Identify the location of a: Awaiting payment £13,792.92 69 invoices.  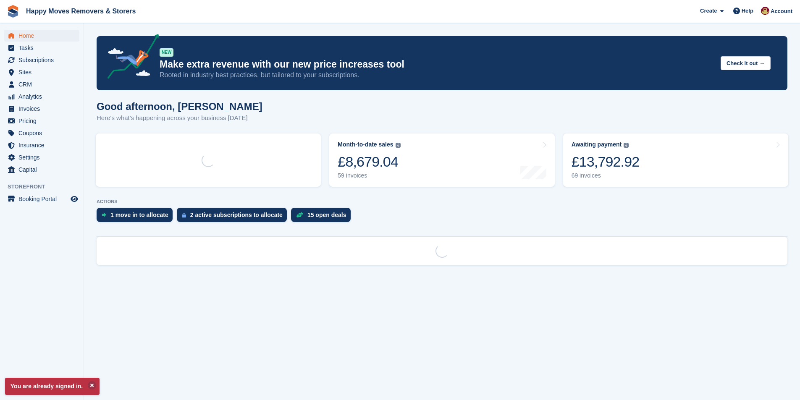
(676, 160).